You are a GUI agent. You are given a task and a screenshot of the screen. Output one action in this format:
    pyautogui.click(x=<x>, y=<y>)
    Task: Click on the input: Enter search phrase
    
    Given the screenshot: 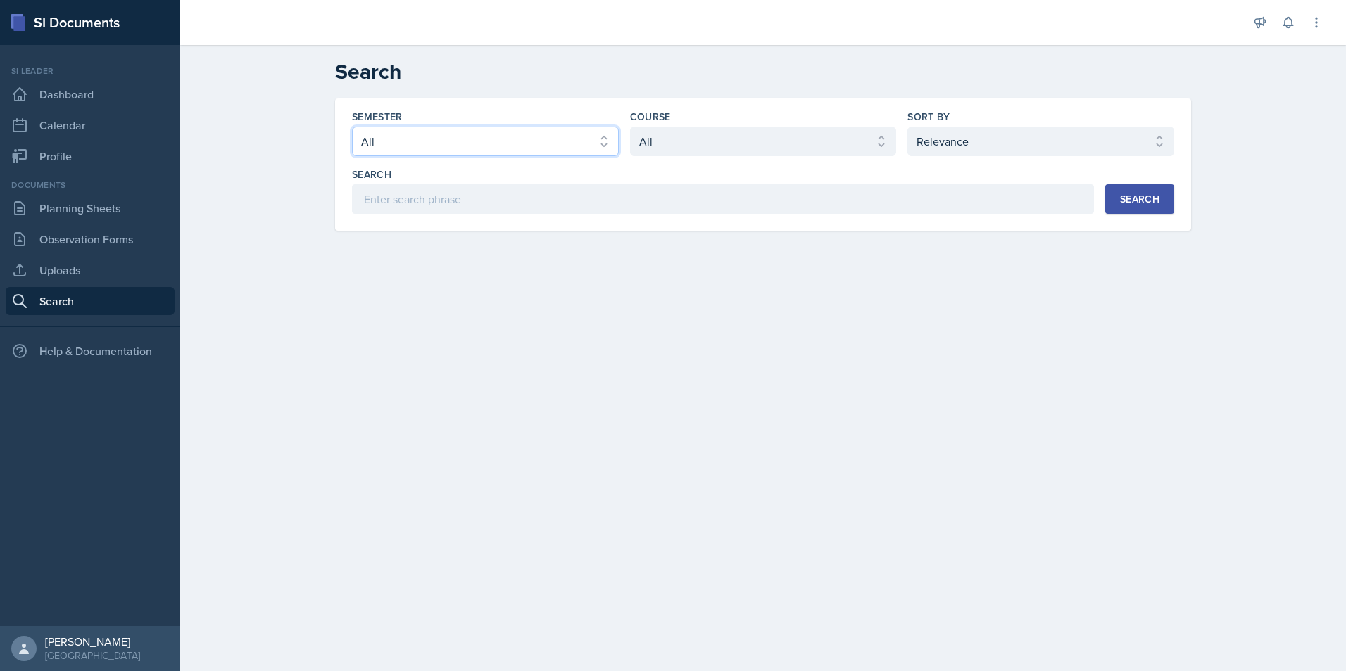 What is the action you would take?
    pyautogui.click(x=723, y=199)
    